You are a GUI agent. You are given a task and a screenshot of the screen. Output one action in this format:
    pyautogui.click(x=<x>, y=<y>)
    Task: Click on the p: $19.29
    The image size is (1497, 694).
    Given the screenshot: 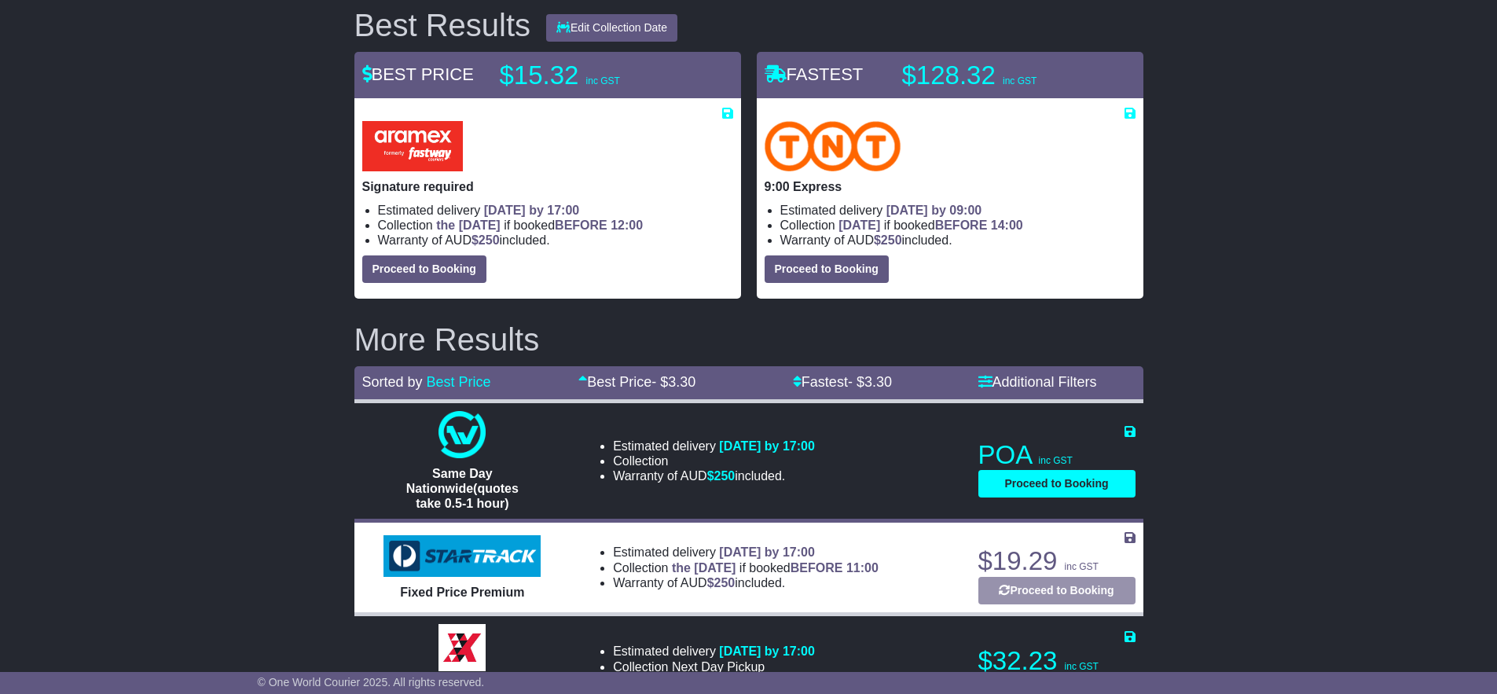 What is the action you would take?
    pyautogui.click(x=1057, y=561)
    